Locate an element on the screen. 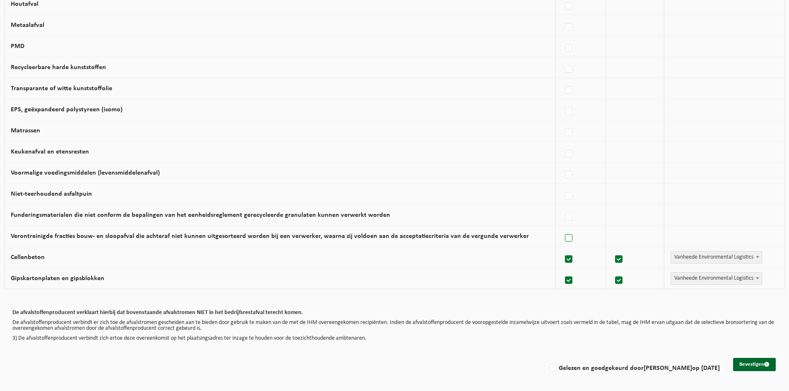 The image size is (789, 391). p: De afvalstoffenproducent verbindt er zich toe de afvalstromen gescheiden aan te bieden door gebru... is located at coordinates (394, 326).